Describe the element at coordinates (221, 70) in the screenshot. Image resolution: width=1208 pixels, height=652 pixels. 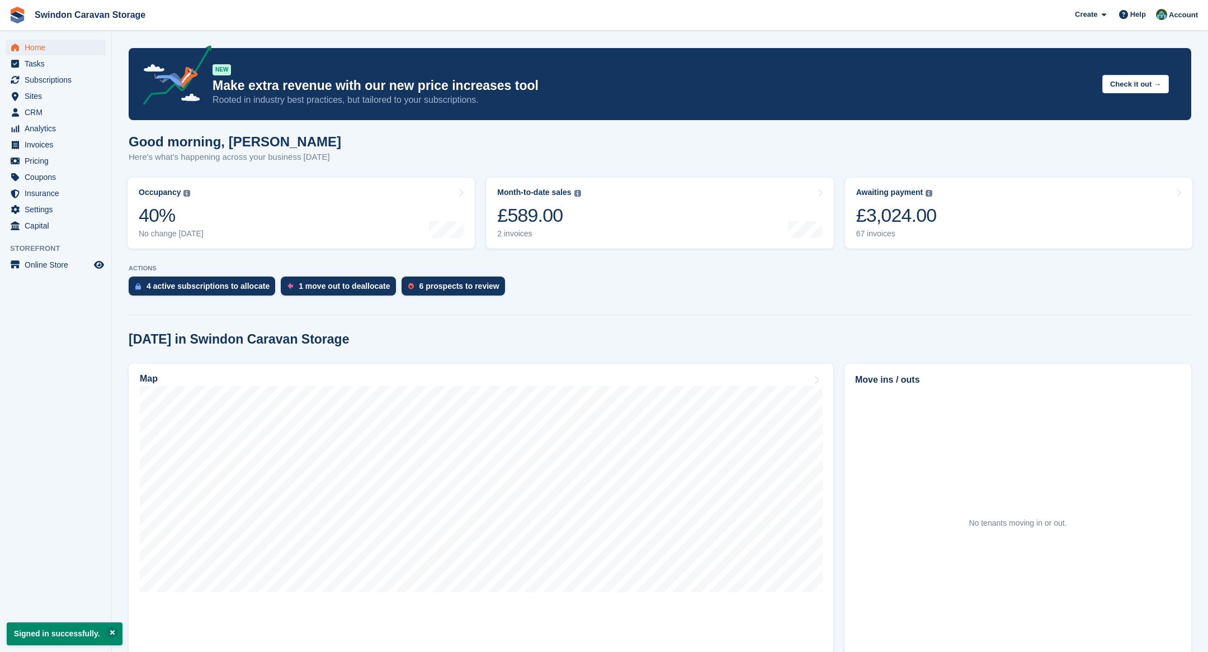
I see `div: NEW` at that location.